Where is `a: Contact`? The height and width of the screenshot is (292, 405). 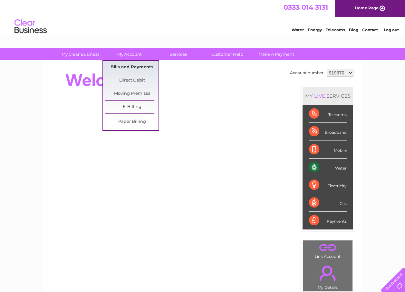
a: Contact is located at coordinates (370, 30).